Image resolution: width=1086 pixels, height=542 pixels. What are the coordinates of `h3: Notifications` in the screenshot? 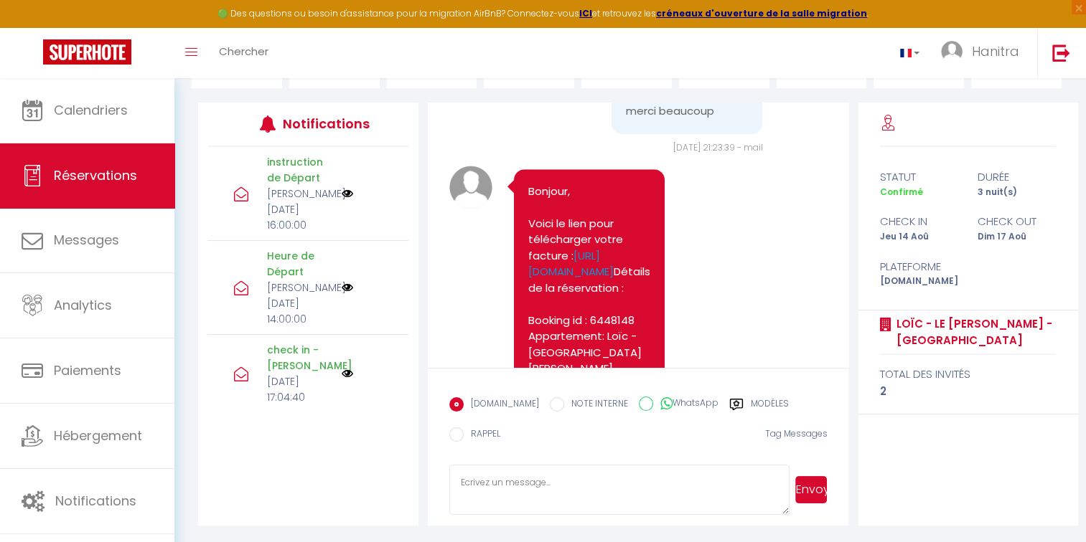 It's located at (324, 123).